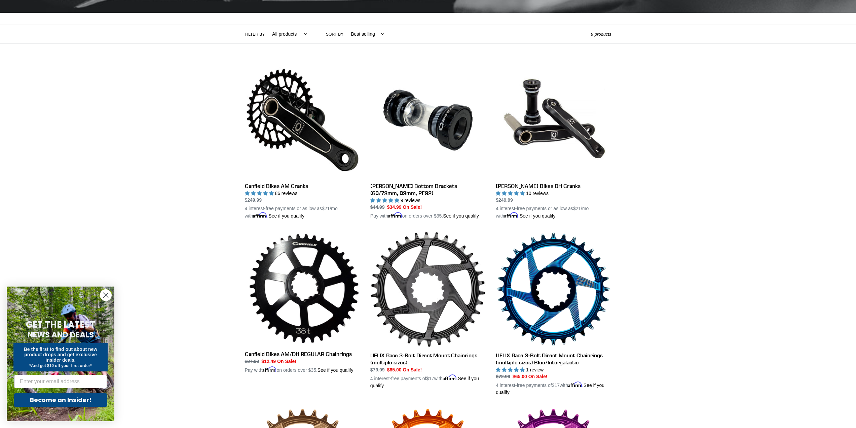 Image resolution: width=856 pixels, height=428 pixels. I want to click on label: Sort by, so click(335, 34).